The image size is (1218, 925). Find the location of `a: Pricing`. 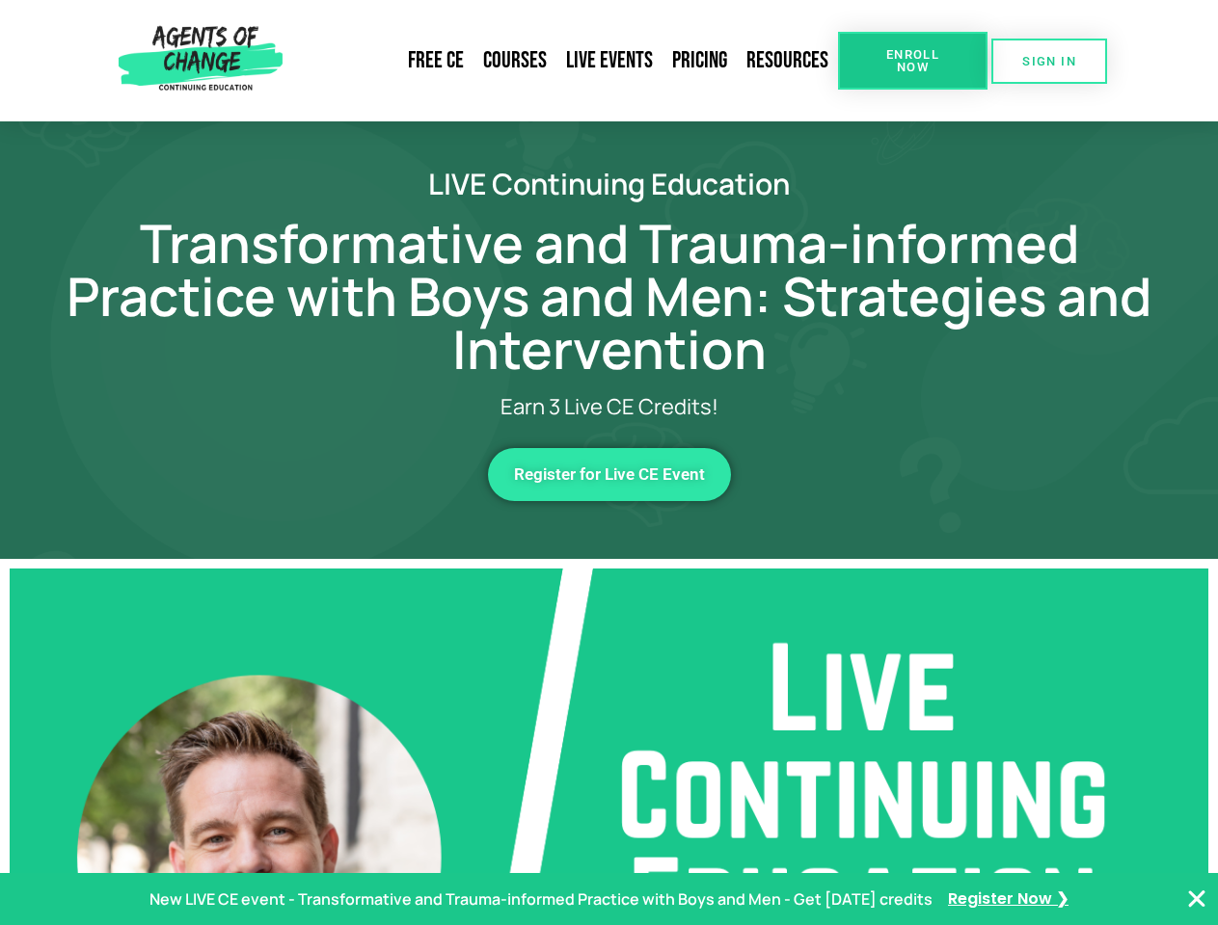

a: Pricing is located at coordinates (699, 61).